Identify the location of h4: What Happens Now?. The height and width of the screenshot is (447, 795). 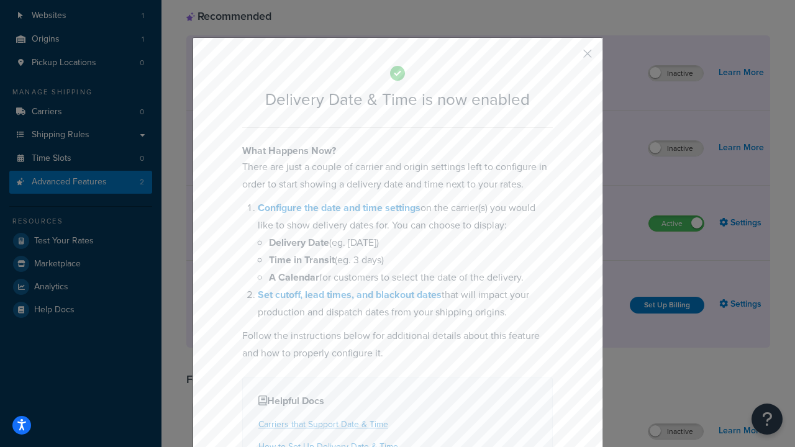
(398, 151).